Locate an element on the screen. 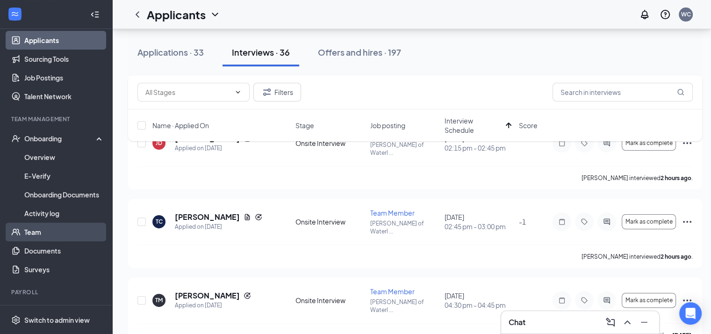 This screenshot has height=334, width=711. h1: Applicants is located at coordinates (176, 14).